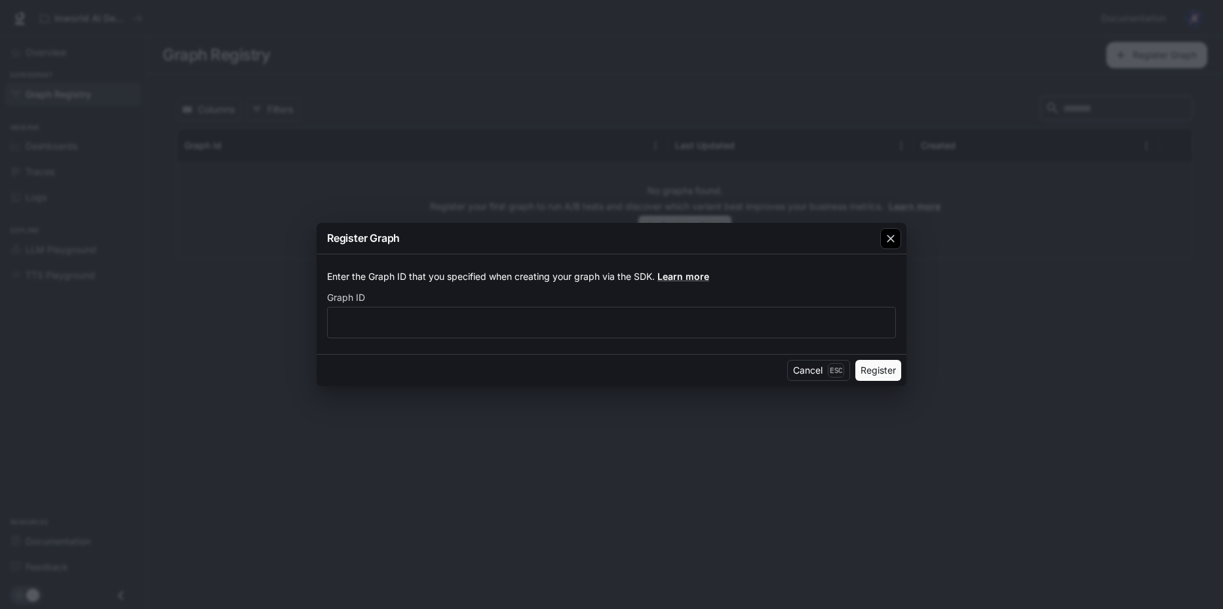  What do you see at coordinates (611, 277) in the screenshot?
I see `p: Enter the Graph ID that you specified when creating your graph via the SDK.` at bounding box center [611, 277].